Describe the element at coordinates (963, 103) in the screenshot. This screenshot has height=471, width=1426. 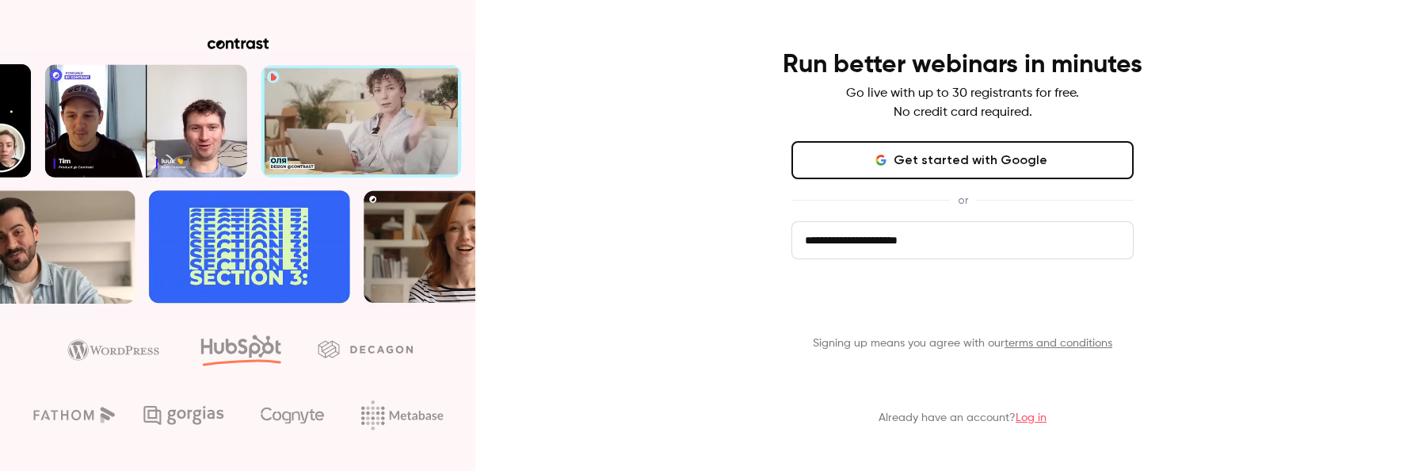
I see `p: Go live with up to 30 registrants for free. No credit card required.` at that location.